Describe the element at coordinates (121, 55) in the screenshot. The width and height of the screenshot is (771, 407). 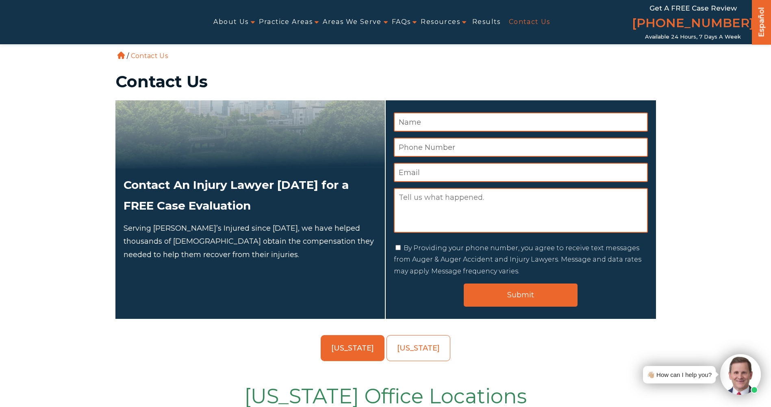
I see `a: Home` at that location.